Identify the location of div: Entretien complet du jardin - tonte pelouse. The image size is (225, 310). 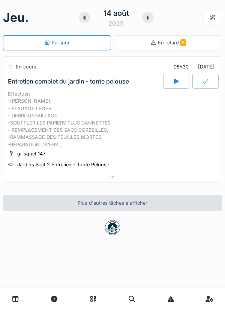
(68, 81).